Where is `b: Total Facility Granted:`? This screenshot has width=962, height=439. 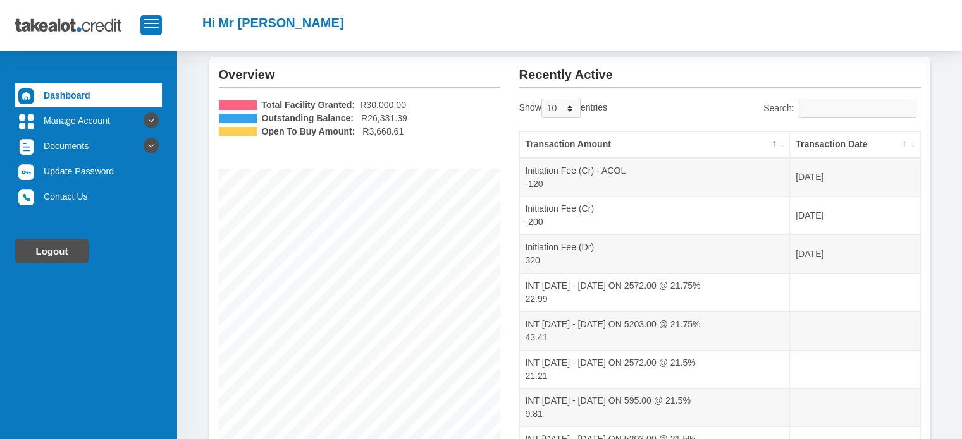 b: Total Facility Granted: is located at coordinates (309, 105).